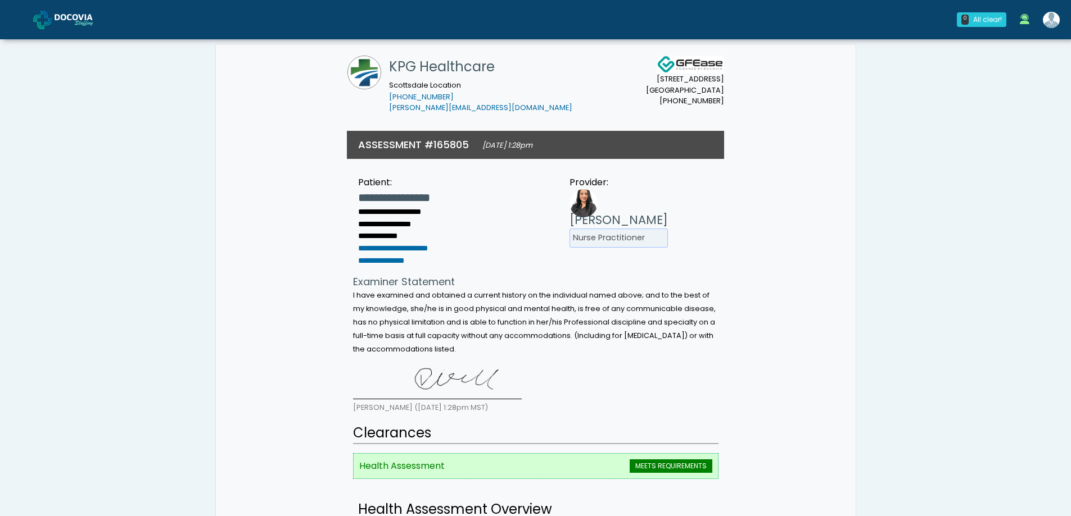  What do you see at coordinates (964, 20) in the screenshot?
I see `div: 0` at bounding box center [964, 20].